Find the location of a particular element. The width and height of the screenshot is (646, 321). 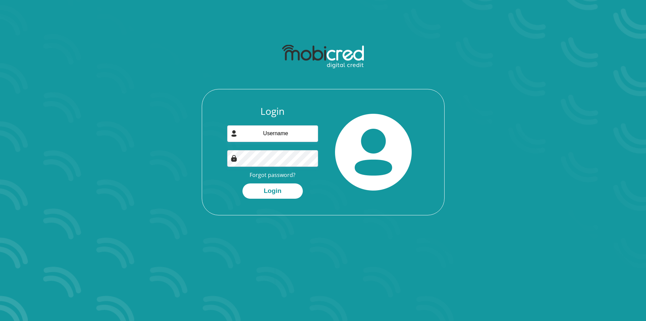

img: Image is located at coordinates (234, 158).